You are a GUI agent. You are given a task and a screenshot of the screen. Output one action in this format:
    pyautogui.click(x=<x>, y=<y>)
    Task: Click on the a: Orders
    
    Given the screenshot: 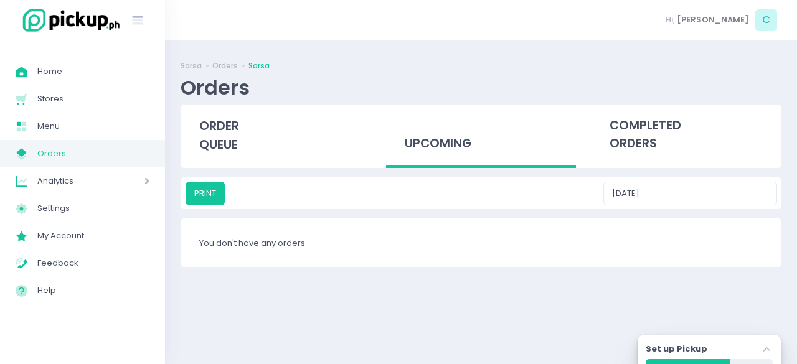 What is the action you would take?
    pyautogui.click(x=225, y=66)
    